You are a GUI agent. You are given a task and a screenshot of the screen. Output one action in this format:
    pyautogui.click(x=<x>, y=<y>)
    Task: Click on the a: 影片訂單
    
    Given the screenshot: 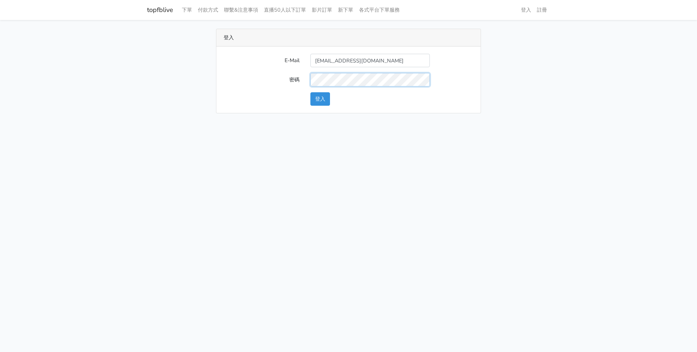 What is the action you would take?
    pyautogui.click(x=322, y=10)
    